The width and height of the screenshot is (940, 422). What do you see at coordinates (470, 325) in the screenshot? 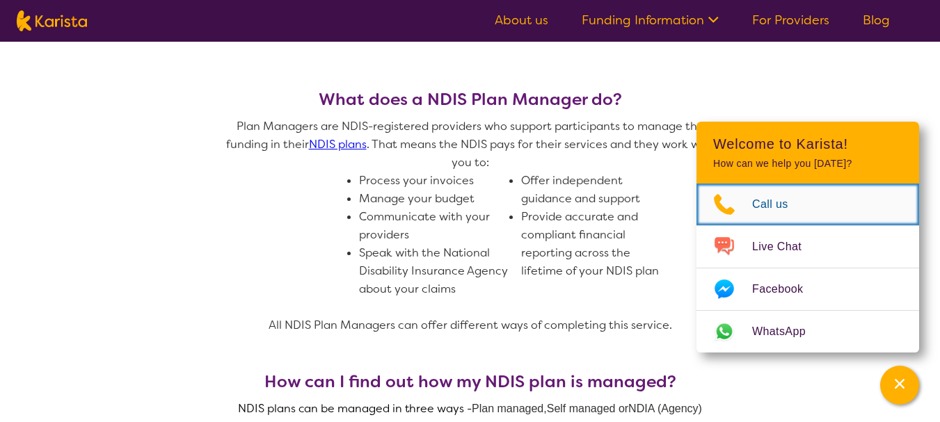
I see `p: All NDIS Plan Managers can offer different ways of completing this service.` at bounding box center [470, 325].